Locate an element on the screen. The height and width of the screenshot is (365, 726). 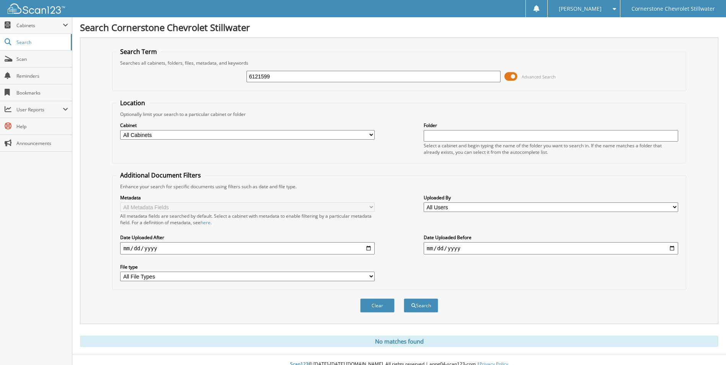
div: Enhance your search for specific documents using filters such as date and file type. is located at coordinates (399, 186).